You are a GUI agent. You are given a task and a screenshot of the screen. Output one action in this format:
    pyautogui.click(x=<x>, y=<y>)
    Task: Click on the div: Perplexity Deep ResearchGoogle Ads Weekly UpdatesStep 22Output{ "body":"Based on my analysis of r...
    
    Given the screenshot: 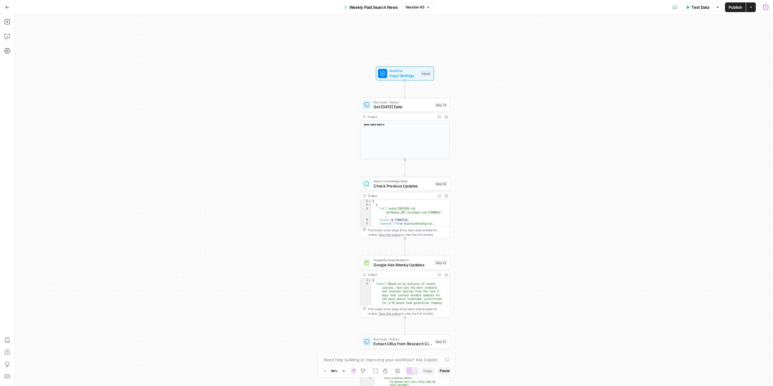 What is the action you would take?
    pyautogui.click(x=405, y=286)
    